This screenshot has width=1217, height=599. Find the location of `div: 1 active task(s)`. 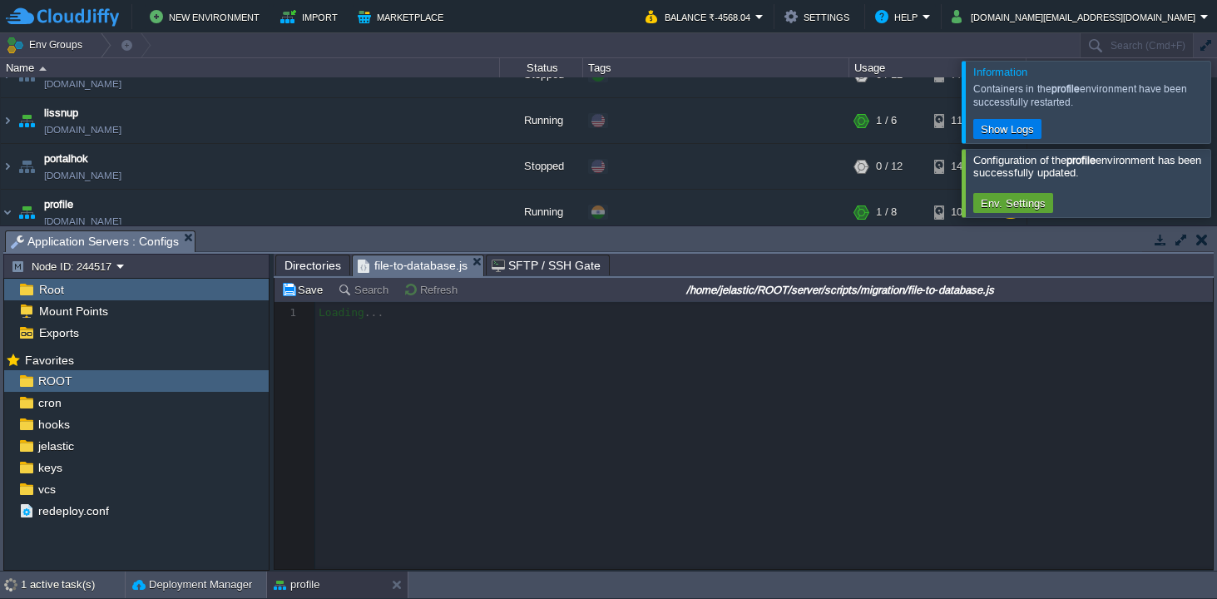

div: 1 active task(s) is located at coordinates (72, 585).